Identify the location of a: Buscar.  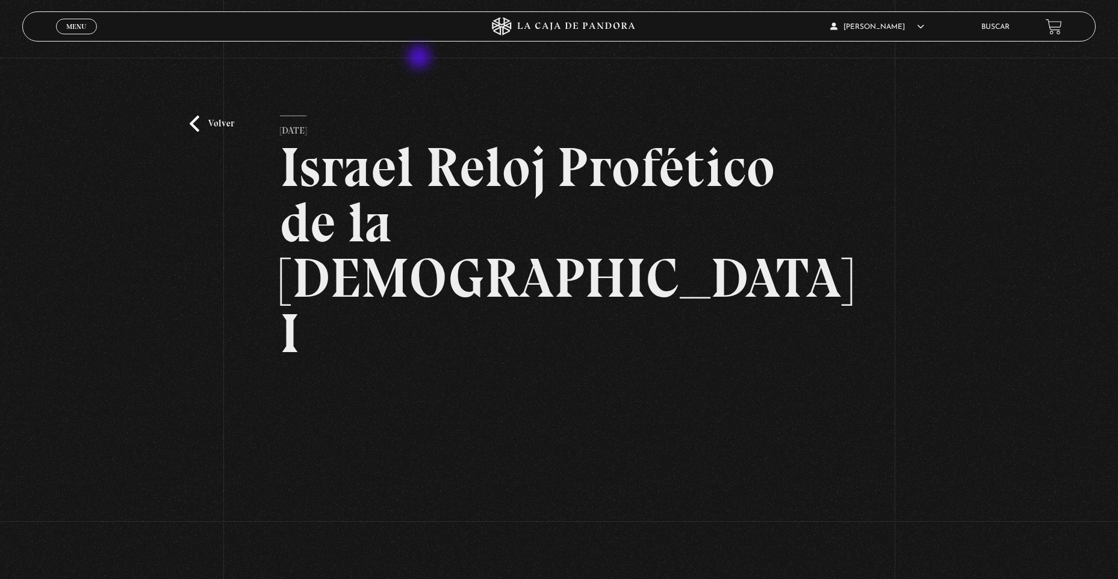
(995, 27).